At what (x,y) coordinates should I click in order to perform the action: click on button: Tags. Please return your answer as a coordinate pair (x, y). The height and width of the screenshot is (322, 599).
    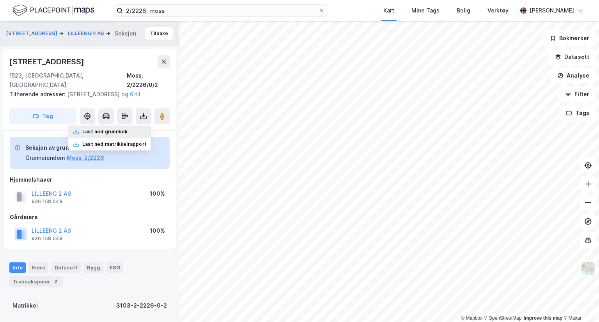
    Looking at the image, I should click on (577, 113).